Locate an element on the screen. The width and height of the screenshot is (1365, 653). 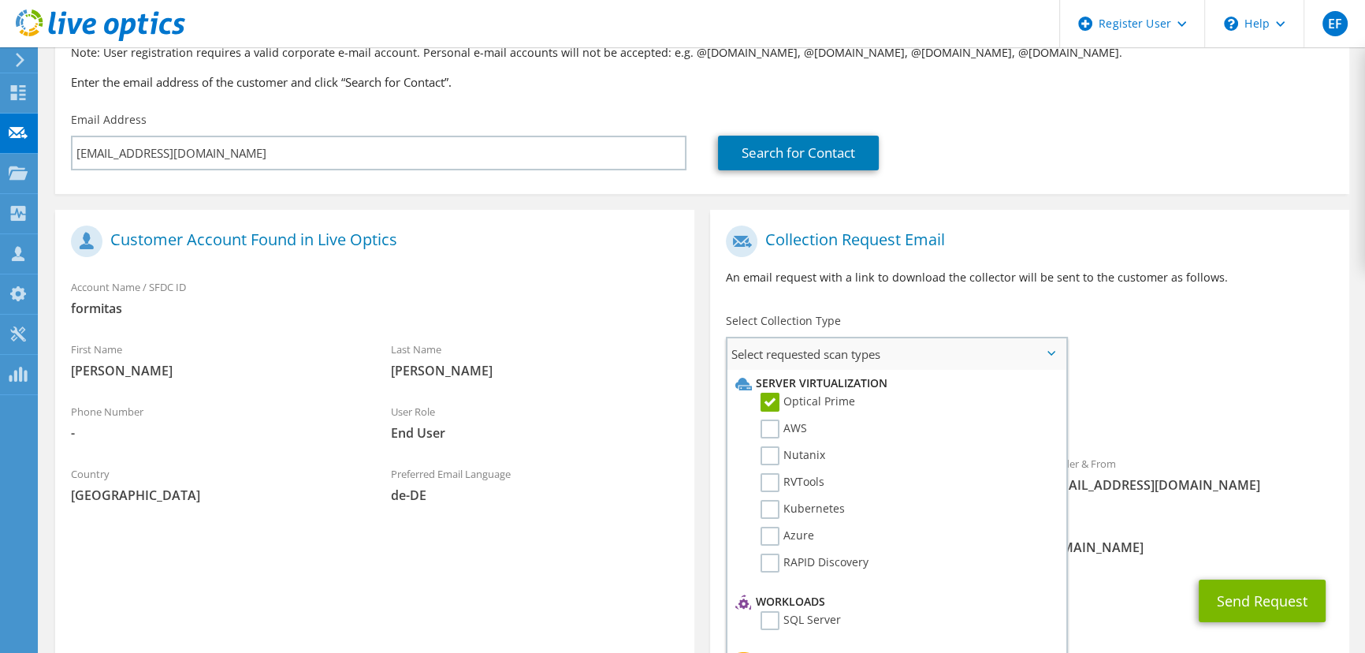
div: CC & Reply To is located at coordinates (1029, 536).